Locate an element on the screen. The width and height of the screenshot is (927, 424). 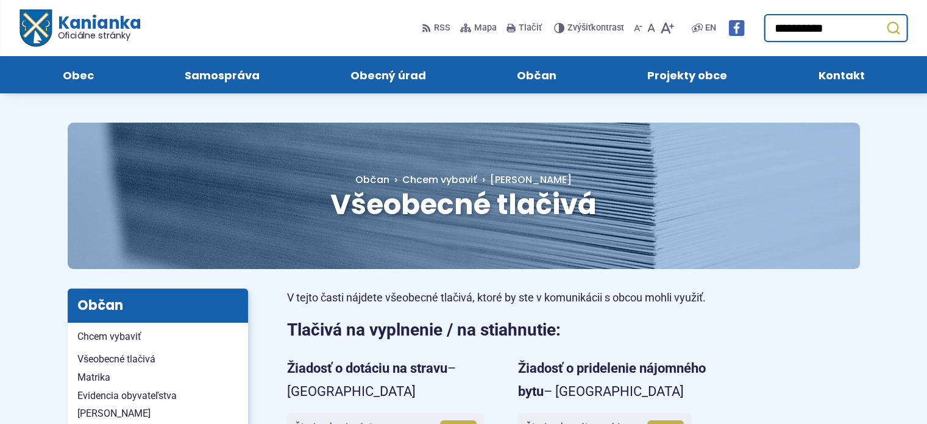
span: Kanianka is located at coordinates (96, 27).